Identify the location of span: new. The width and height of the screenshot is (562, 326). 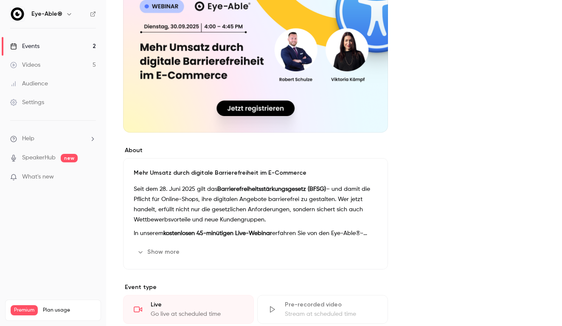
(69, 158).